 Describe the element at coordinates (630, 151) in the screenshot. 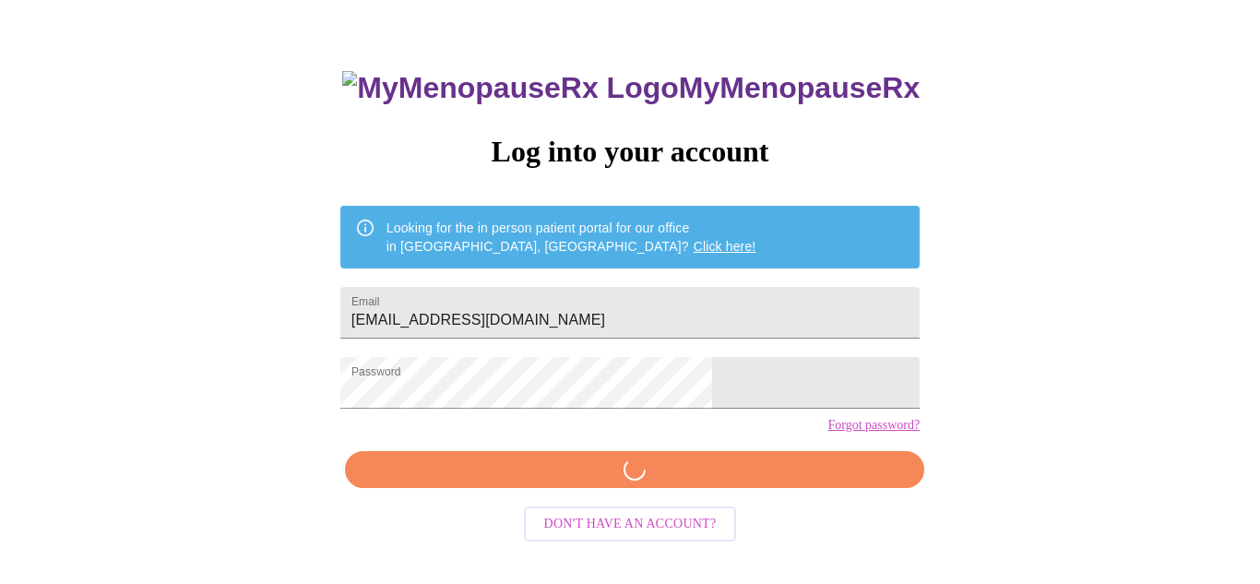

I see `h3: Log into your account` at that location.